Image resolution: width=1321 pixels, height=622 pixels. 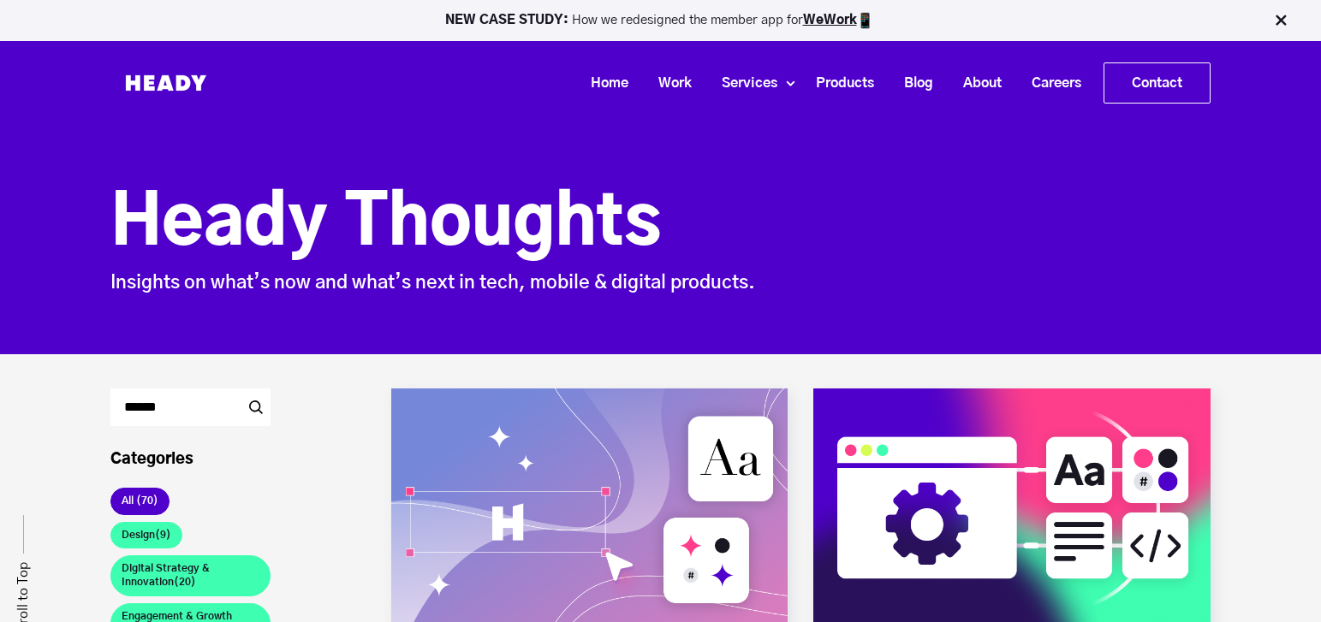 I want to click on span: (9), so click(x=163, y=535).